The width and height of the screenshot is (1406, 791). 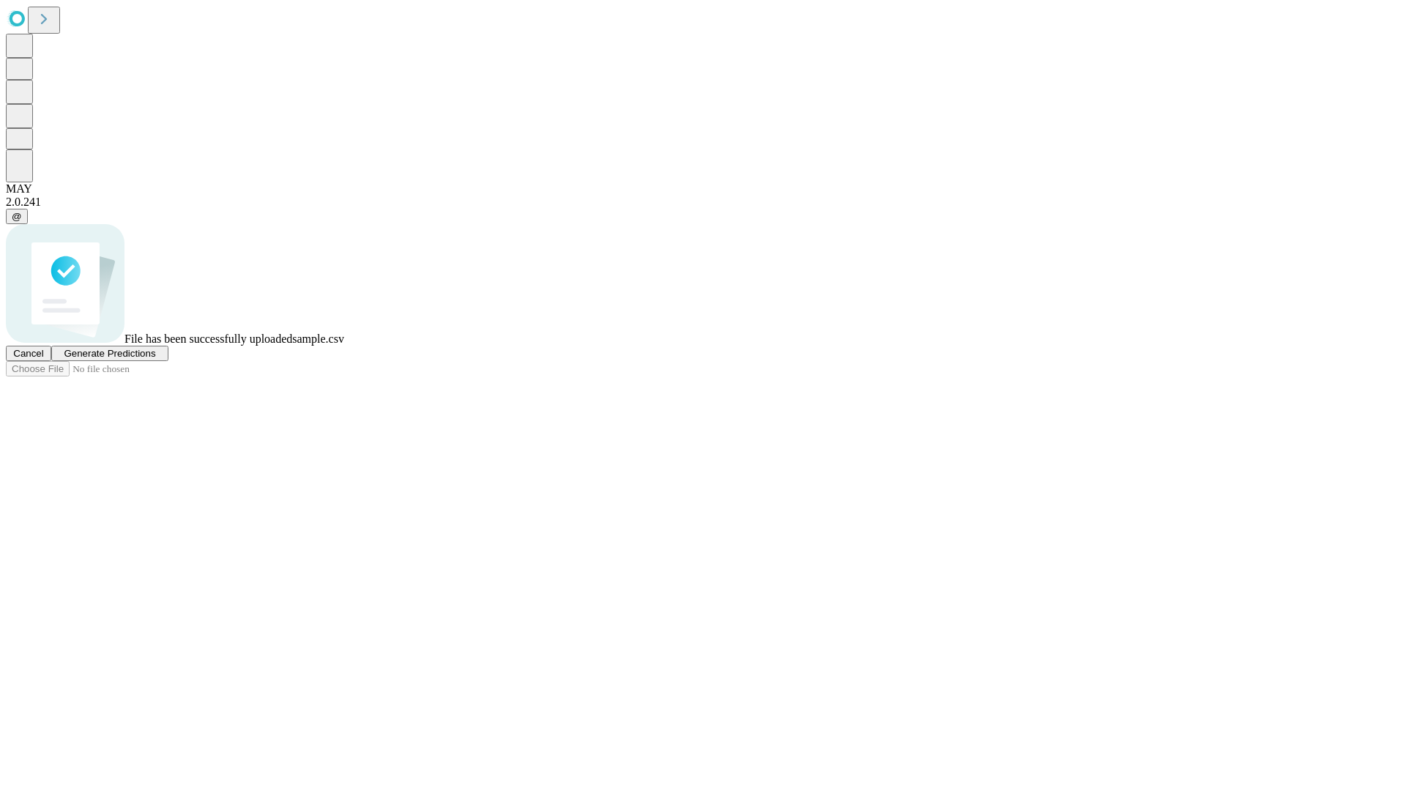 I want to click on button: Cancel, so click(x=29, y=353).